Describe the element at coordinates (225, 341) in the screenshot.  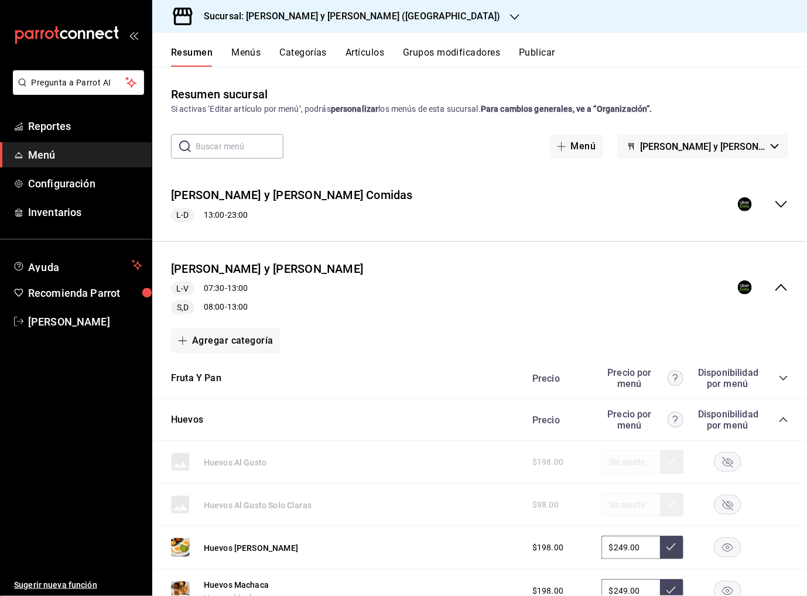
I see `button: Agregar categoría` at that location.